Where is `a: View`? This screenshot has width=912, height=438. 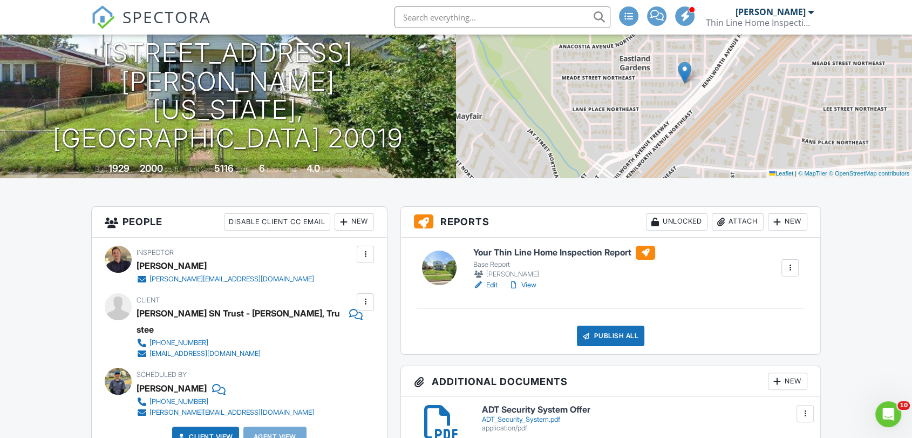 a: View is located at coordinates (522, 285).